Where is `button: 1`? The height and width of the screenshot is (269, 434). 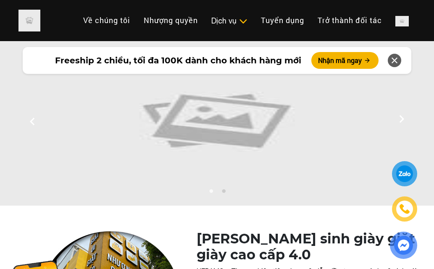
button: 1 is located at coordinates (211, 193).